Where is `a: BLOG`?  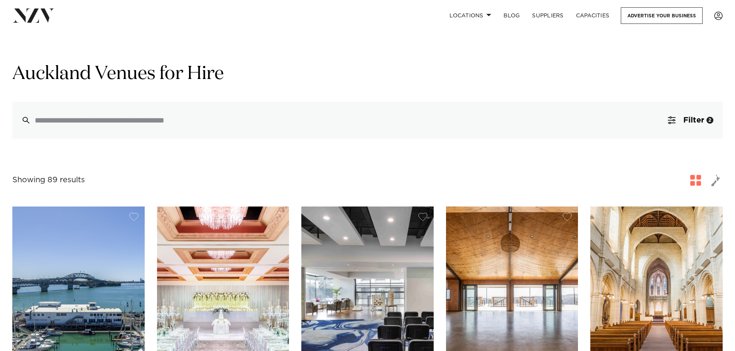
a: BLOG is located at coordinates (512, 15).